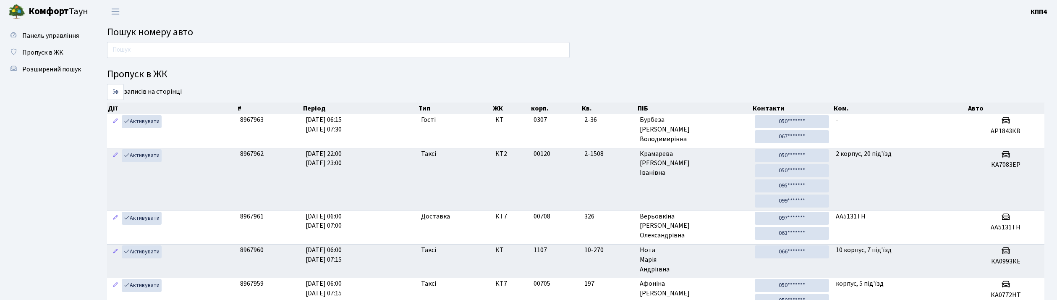 Image resolution: width=1057 pixels, height=300 pixels. I want to click on th: Контакти, so click(792, 108).